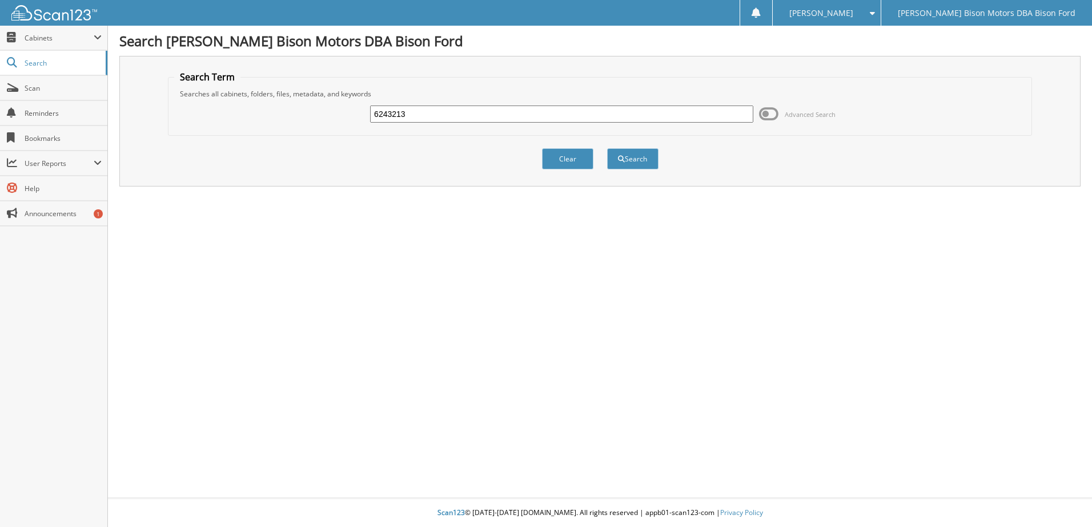 The width and height of the screenshot is (1092, 527). Describe the element at coordinates (59, 163) in the screenshot. I see `span: User Reports` at that location.